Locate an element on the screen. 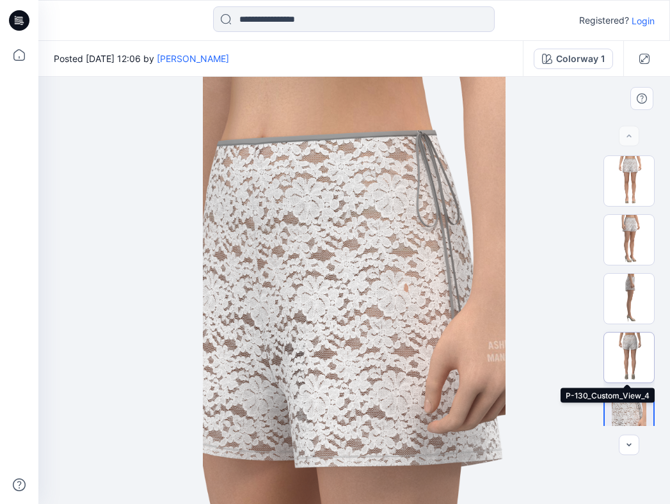 The image size is (670, 504). p: Registered? is located at coordinates (604, 20).